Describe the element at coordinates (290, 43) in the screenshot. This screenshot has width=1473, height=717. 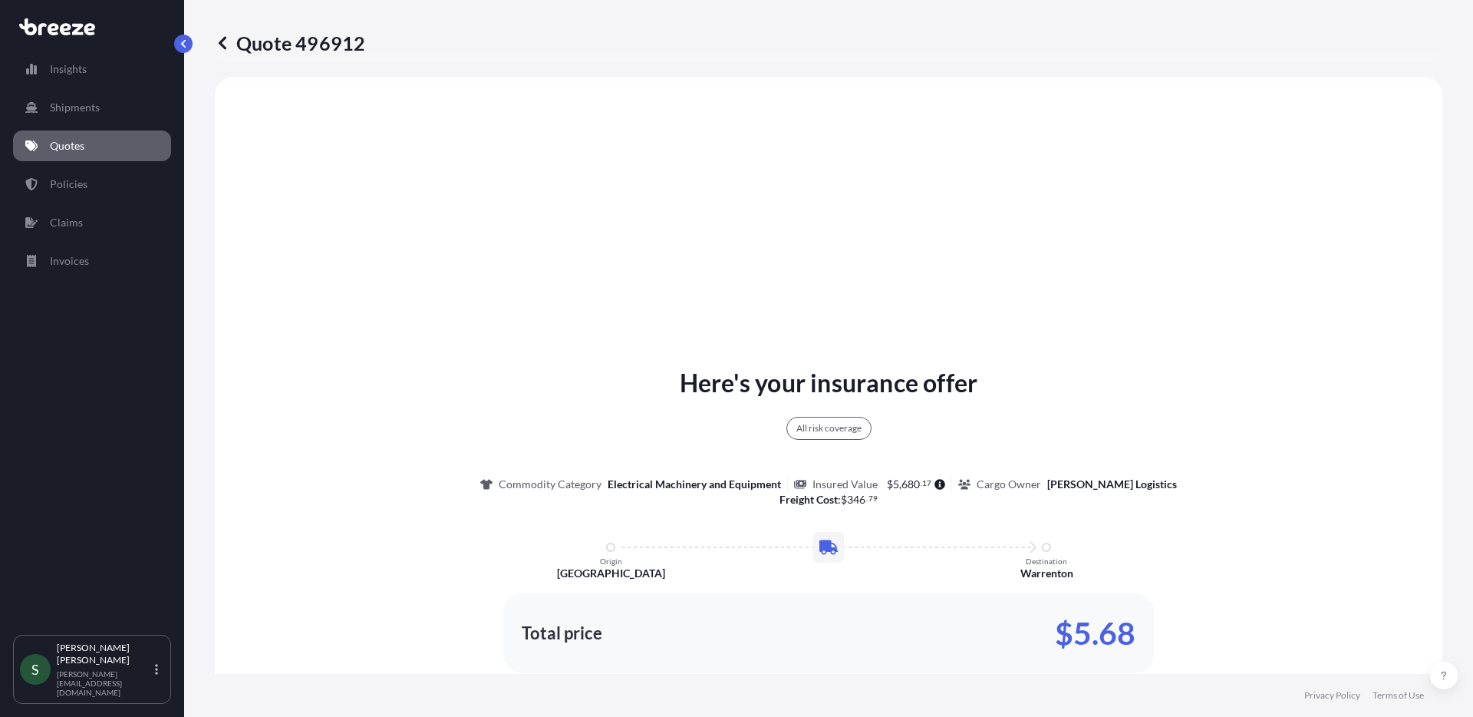
I see `p: Quote 496912` at that location.